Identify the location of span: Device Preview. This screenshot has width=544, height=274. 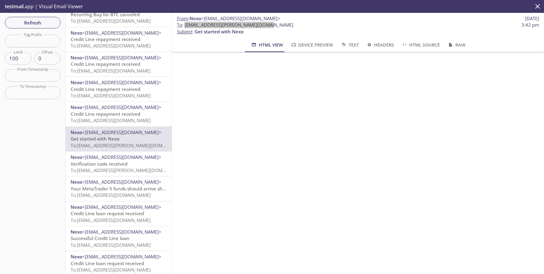
(312, 45).